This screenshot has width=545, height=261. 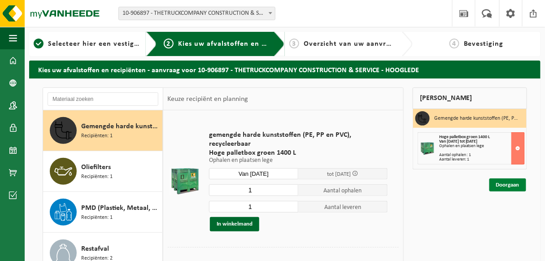 I want to click on span: Oliefilters, so click(x=96, y=167).